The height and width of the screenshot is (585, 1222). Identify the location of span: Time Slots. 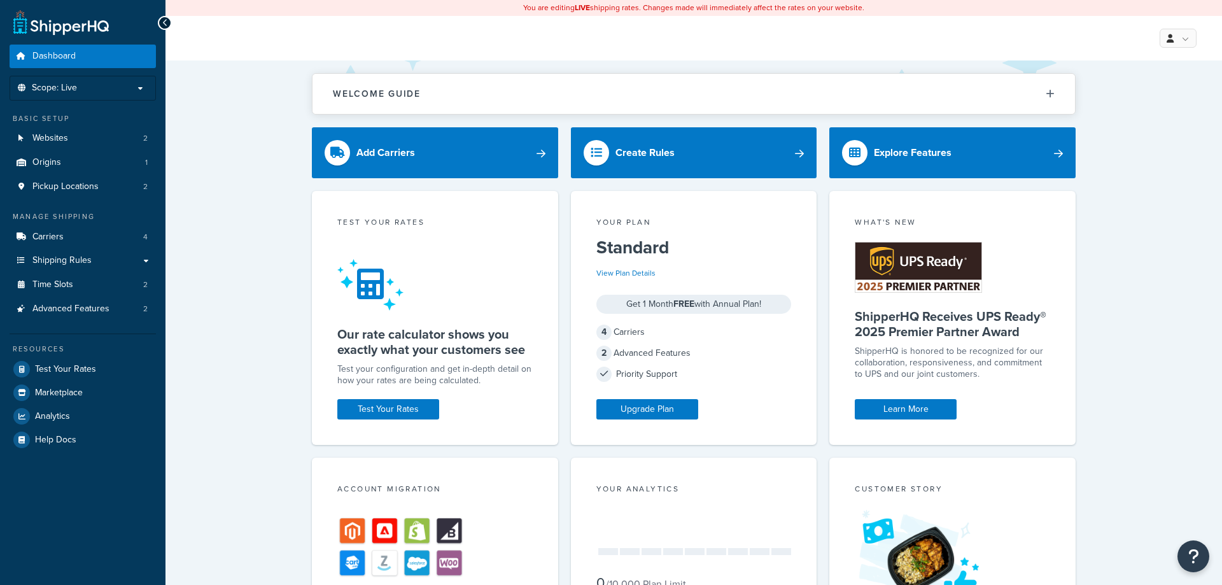
(53, 284).